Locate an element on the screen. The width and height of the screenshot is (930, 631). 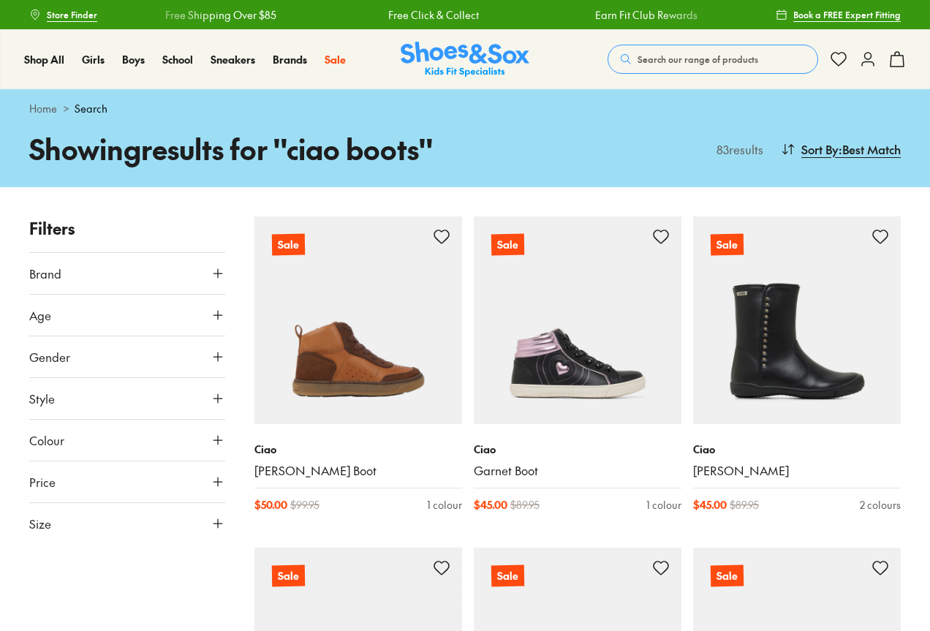
a: Shoes & Sox is located at coordinates (465, 59).